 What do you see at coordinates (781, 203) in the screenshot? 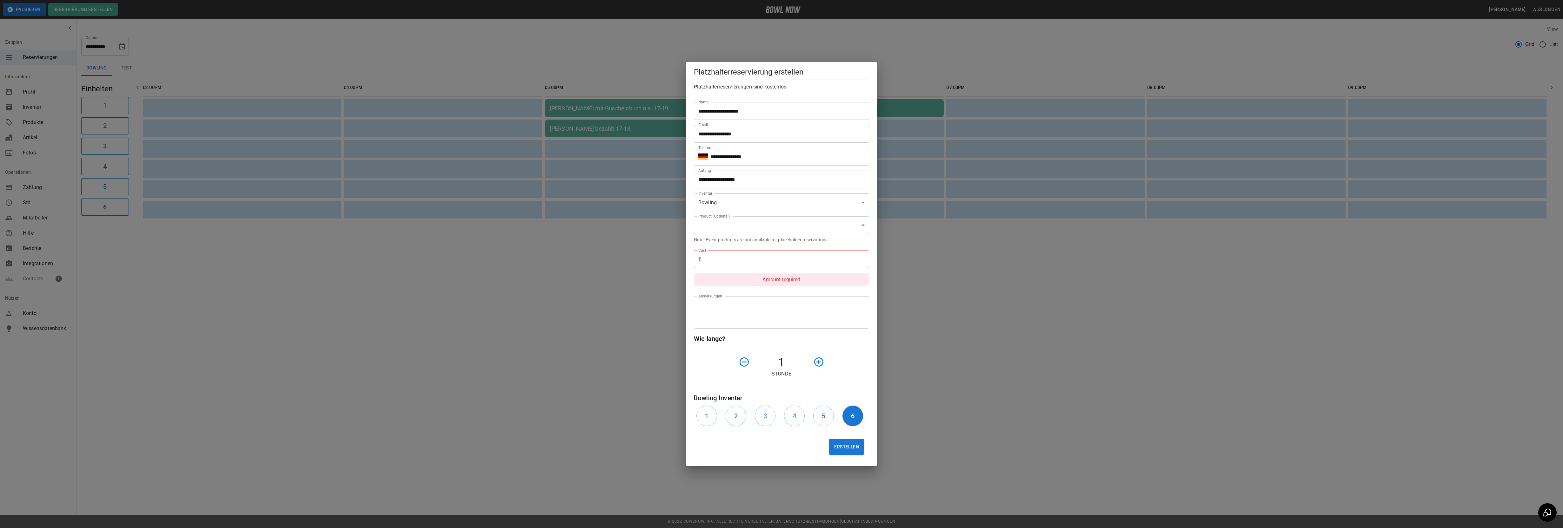
I see `div: Bowling` at bounding box center [781, 203].